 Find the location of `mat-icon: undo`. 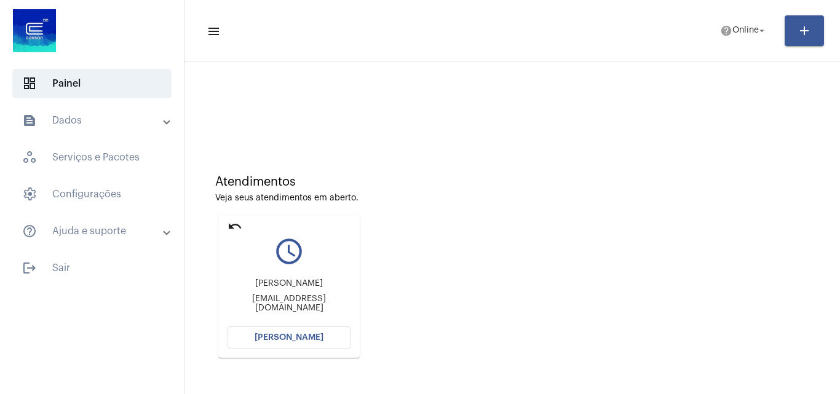

mat-icon: undo is located at coordinates (235, 226).